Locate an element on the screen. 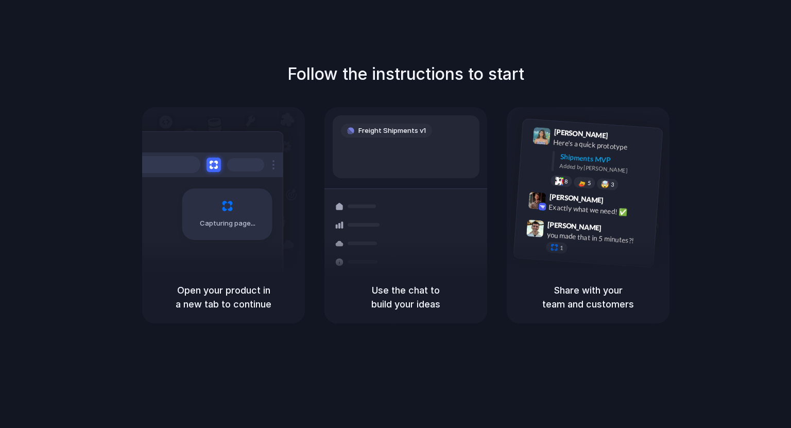 The width and height of the screenshot is (791, 428). span: Freight Shipments v1 is located at coordinates (392, 131).